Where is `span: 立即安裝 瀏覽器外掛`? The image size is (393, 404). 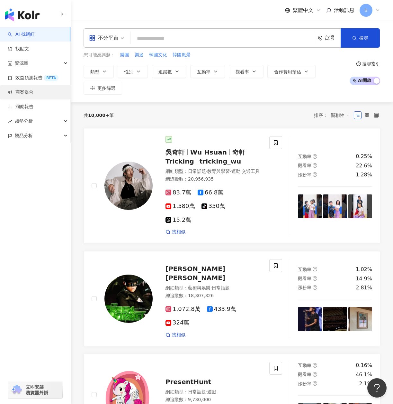 span: 立即安裝 瀏覽器外掛 is located at coordinates (37, 389).